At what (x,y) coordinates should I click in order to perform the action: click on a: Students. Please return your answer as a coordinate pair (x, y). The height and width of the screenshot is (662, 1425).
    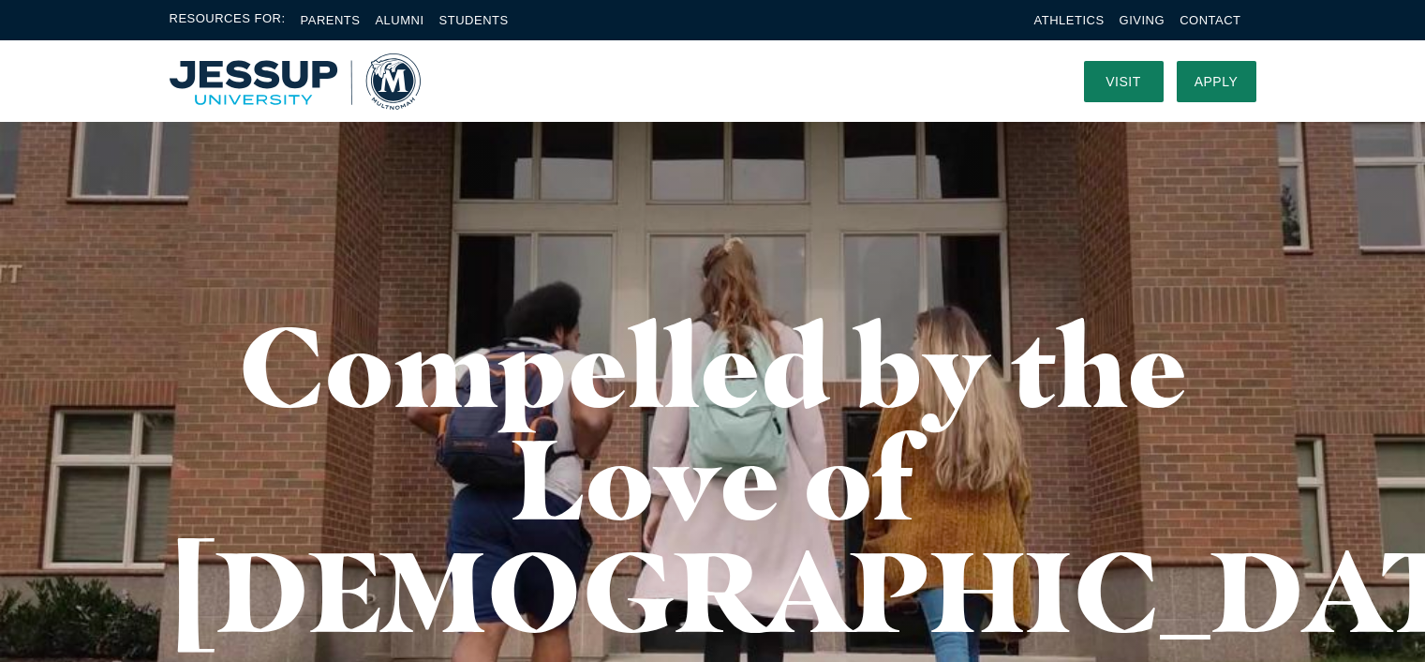
    Looking at the image, I should click on (474, 20).